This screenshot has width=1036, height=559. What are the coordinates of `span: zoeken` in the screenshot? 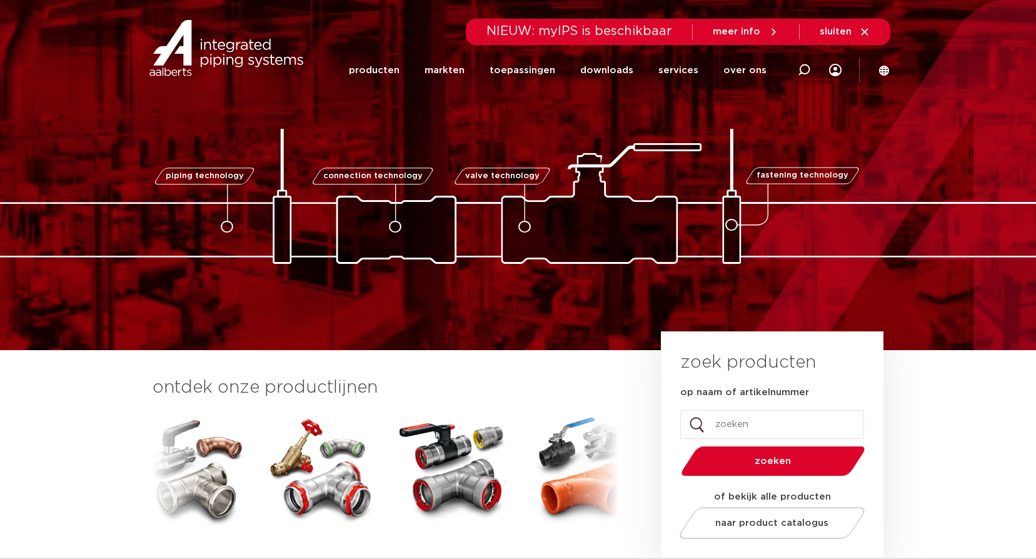 It's located at (773, 461).